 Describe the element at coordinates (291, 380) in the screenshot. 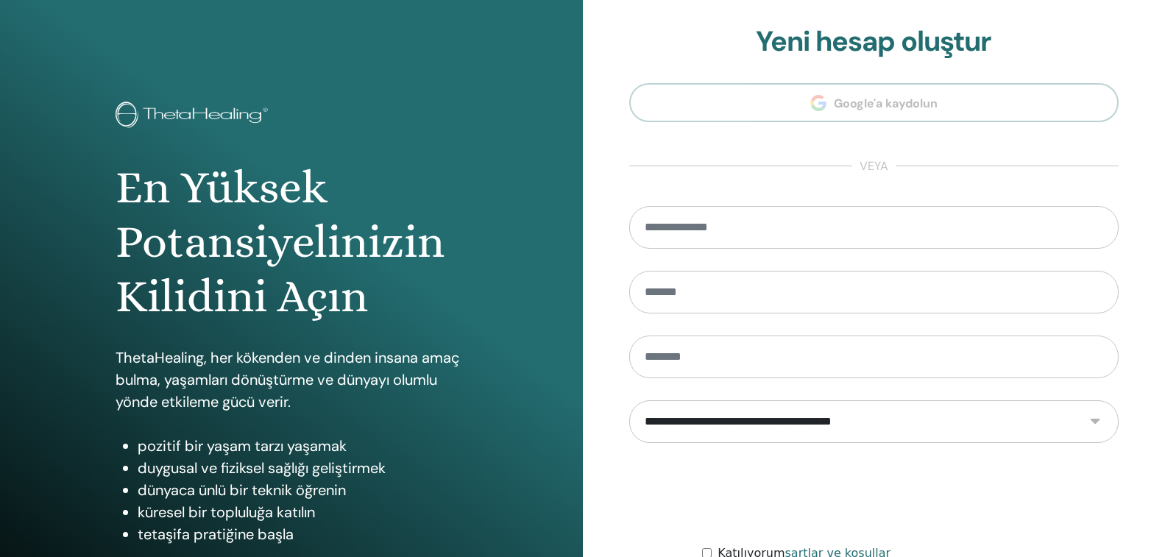

I see `p: ThetaHealing, her kökenden ve dinden insana amaç bulma, yaşamları dönüştürme ve dünyayı olumlu yö...` at that location.